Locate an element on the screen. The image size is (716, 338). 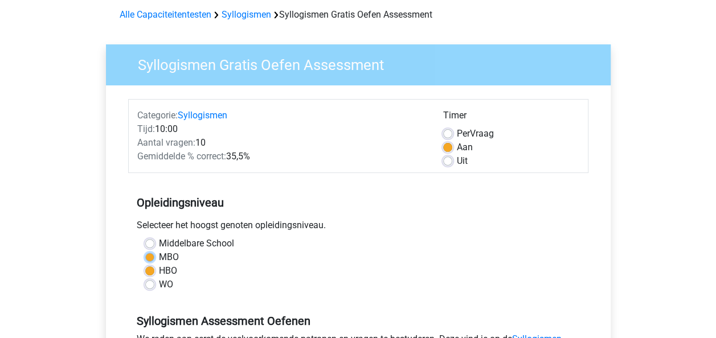
a: Alle Capaciteitentesten is located at coordinates (165, 14).